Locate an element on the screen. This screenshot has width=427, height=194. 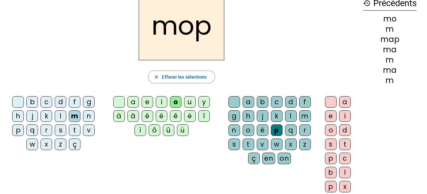
div: à is located at coordinates (119, 116).